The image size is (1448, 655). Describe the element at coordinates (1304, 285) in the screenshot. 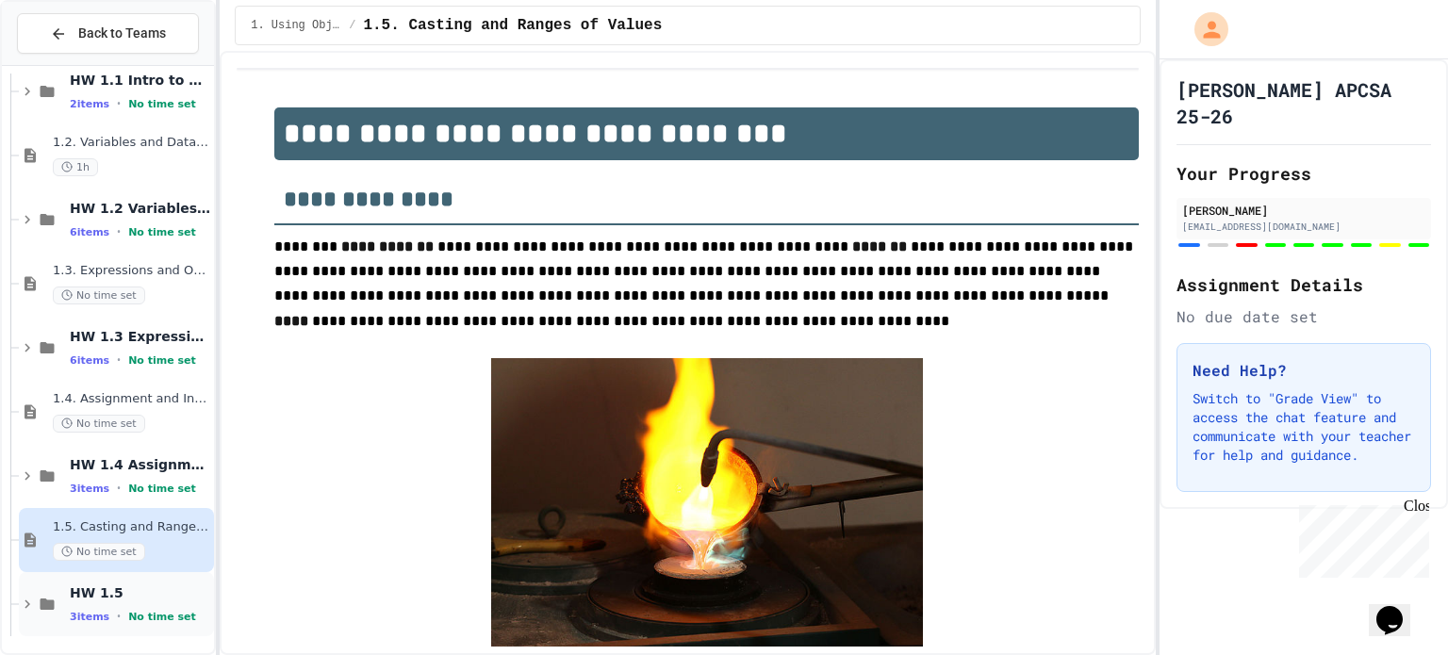

I see `h2: Assignment Details` at that location.